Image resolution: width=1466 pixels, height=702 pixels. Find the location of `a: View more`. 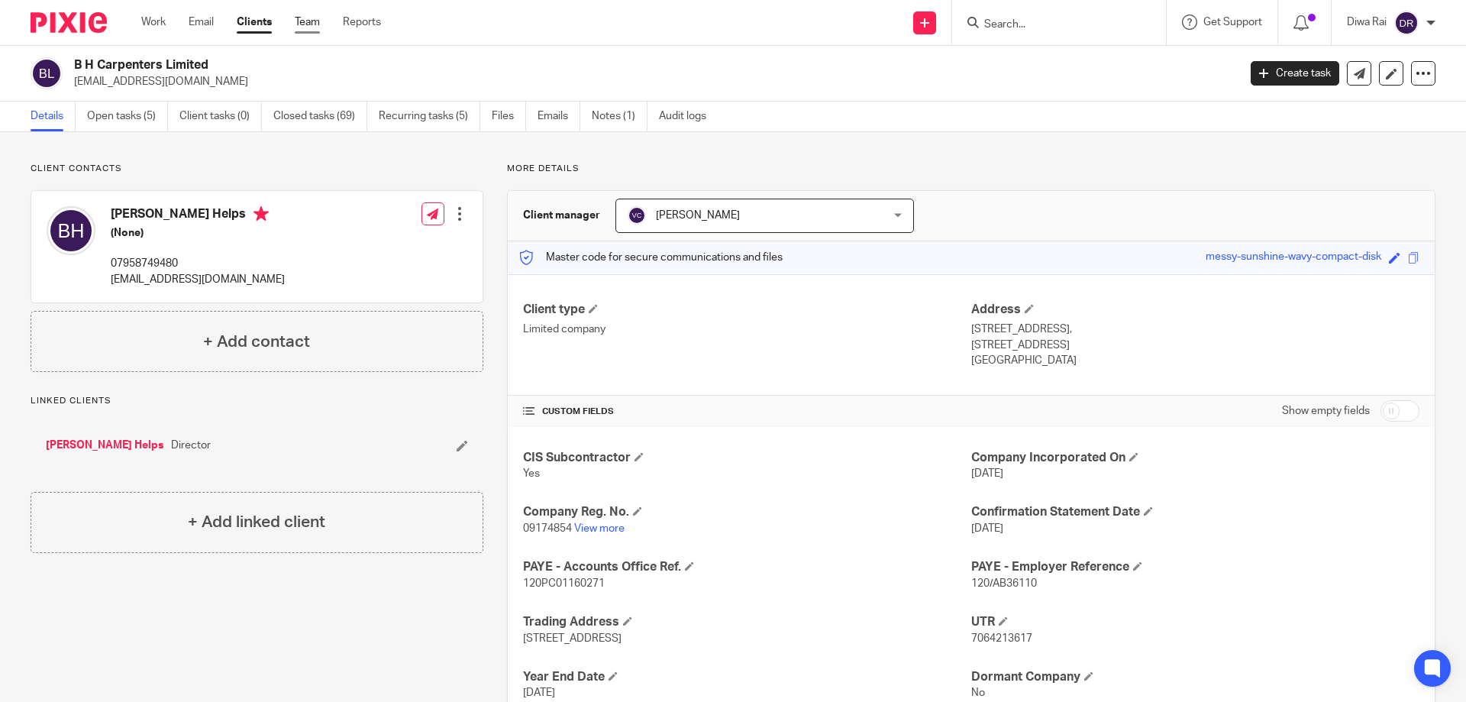

a: View more is located at coordinates (599, 528).